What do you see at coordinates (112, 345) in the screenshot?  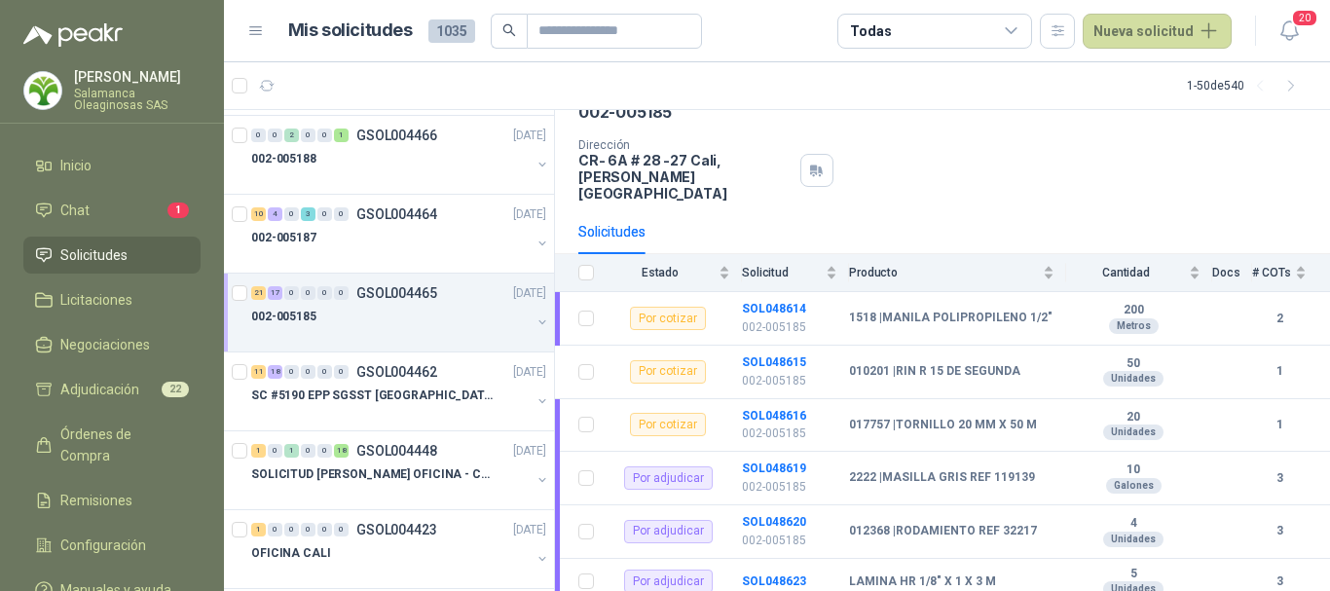 I see `a: Negociaciones` at bounding box center [112, 345].